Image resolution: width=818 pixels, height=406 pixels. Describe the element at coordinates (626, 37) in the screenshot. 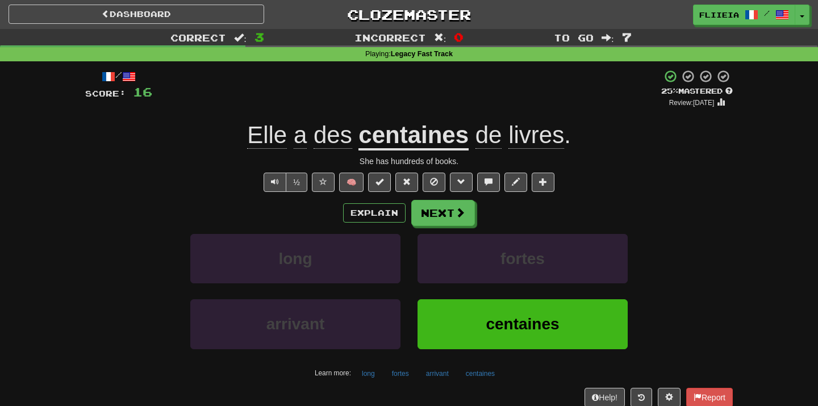

I see `span: 7` at that location.